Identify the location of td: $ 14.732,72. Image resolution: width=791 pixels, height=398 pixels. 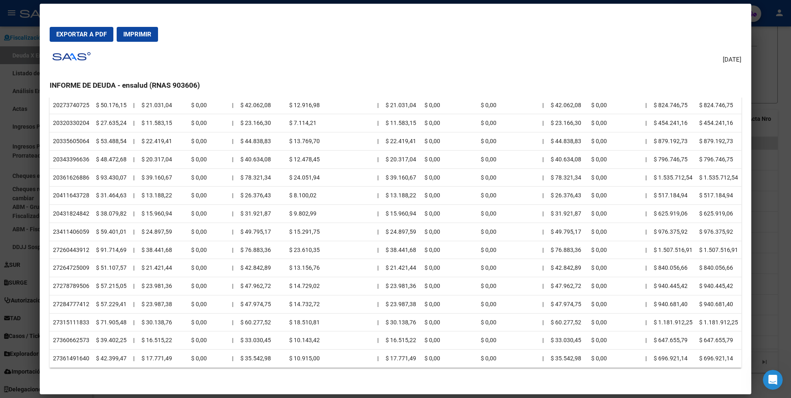
(330, 304).